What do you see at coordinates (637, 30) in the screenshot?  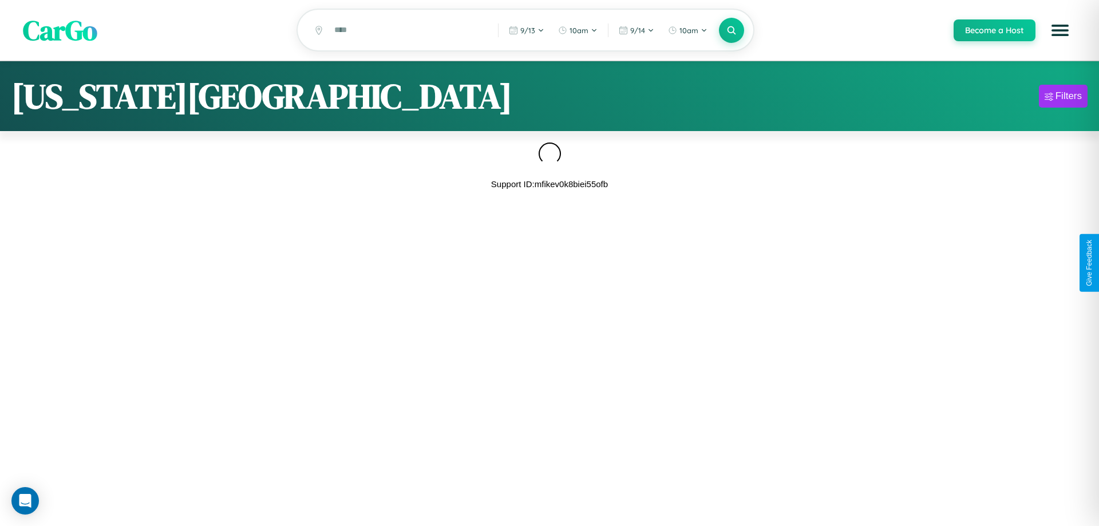 I see `span: 9 / 14` at bounding box center [637, 30].